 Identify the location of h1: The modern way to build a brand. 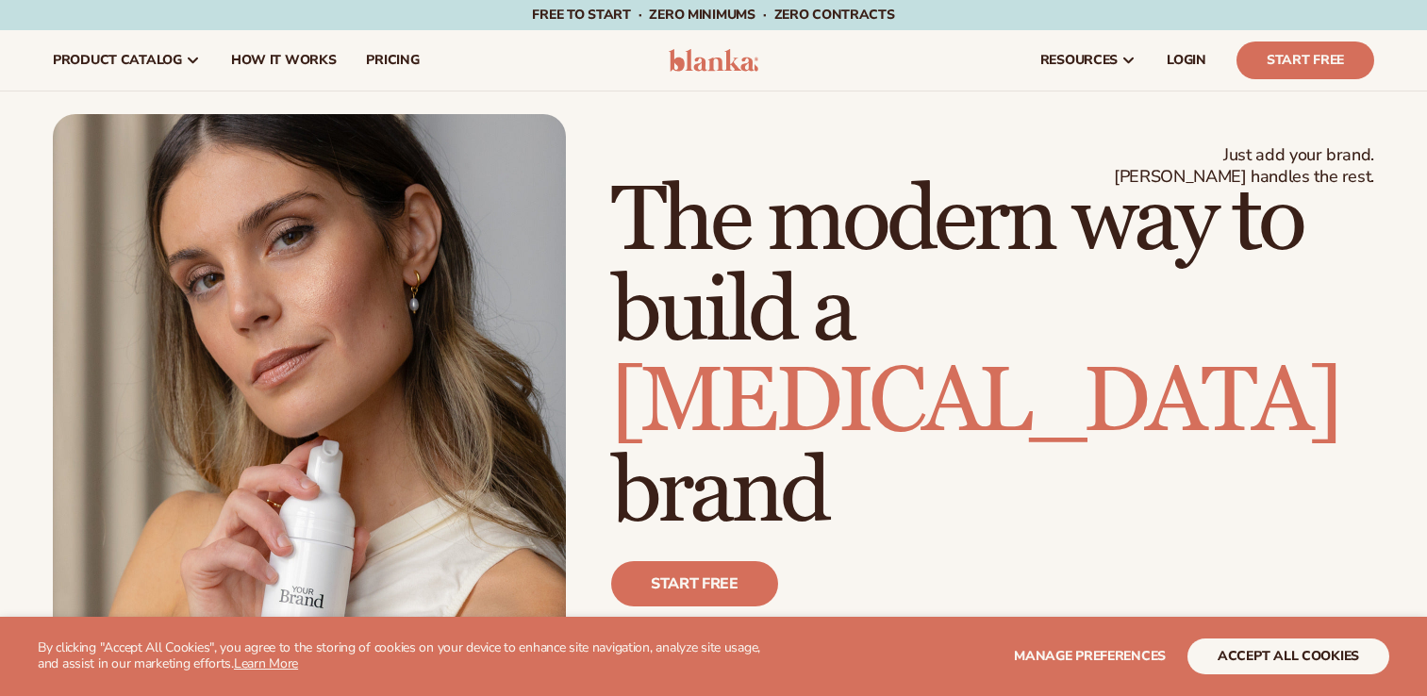
(992, 357).